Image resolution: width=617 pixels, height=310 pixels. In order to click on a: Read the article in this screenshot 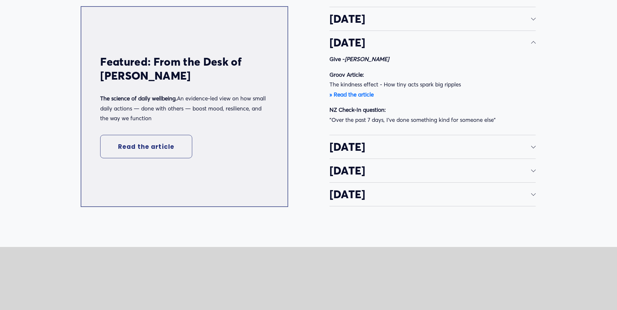, I will do `click(146, 146)`.